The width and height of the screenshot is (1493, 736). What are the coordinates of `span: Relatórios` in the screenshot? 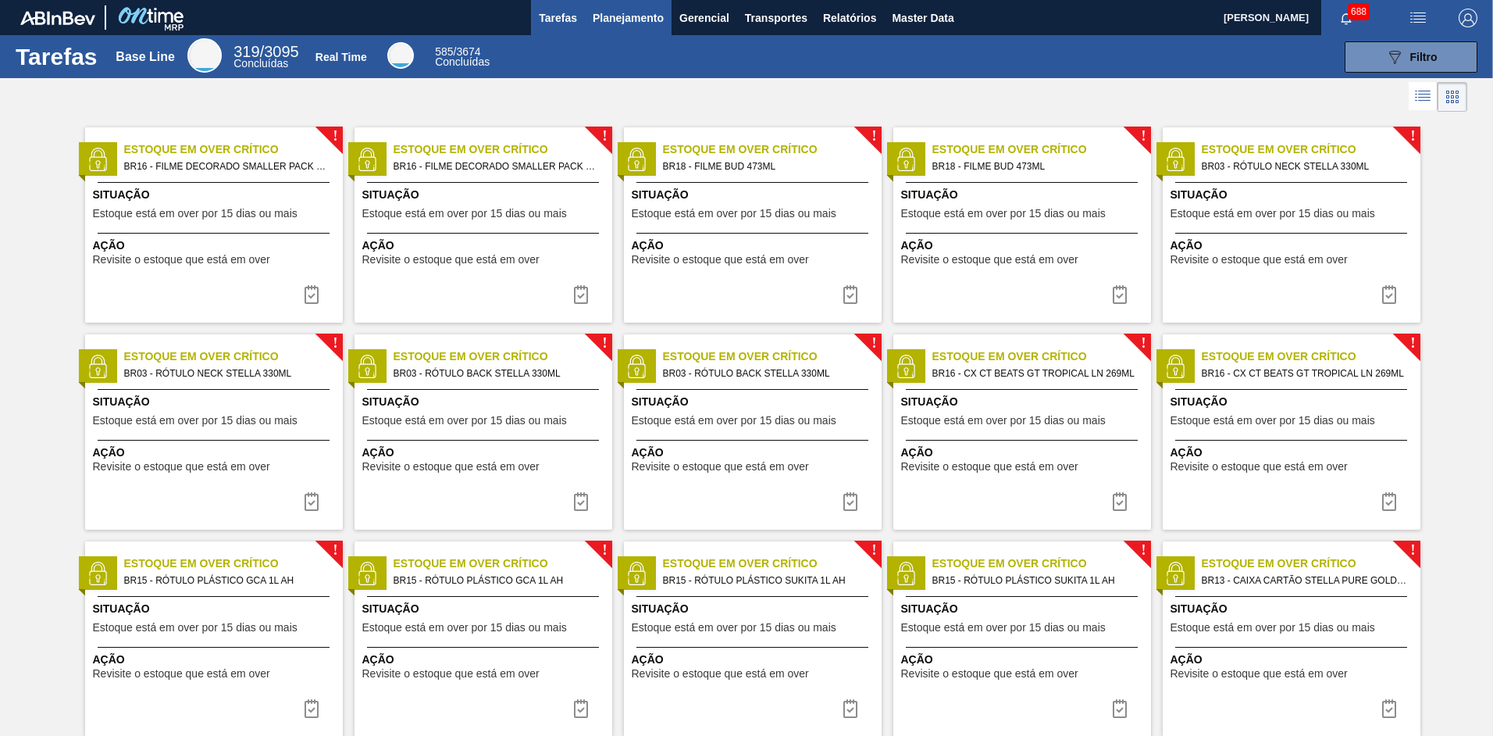 It's located at (850, 18).